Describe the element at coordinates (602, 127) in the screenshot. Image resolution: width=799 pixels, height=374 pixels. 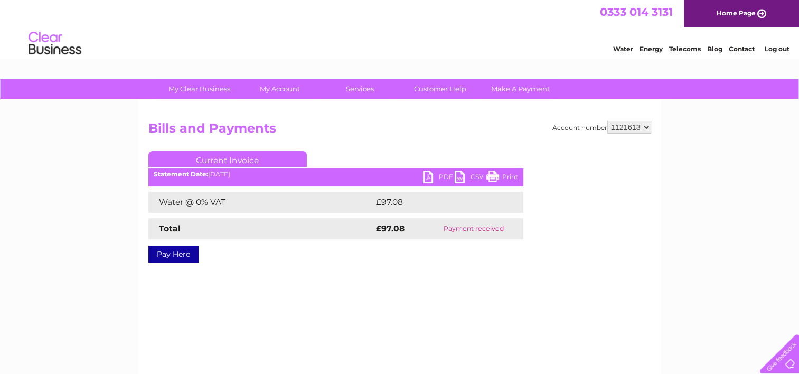
I see `div: Account number` at that location.